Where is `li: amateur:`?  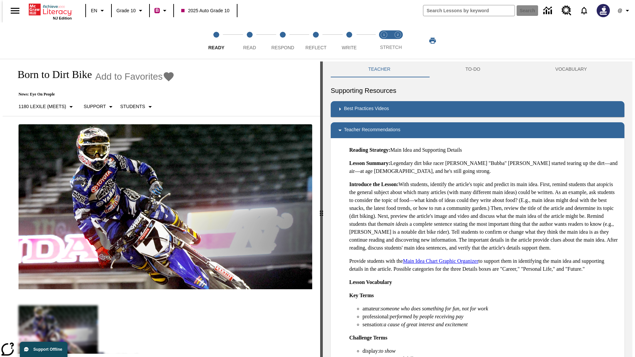
li: amateur: is located at coordinates (491, 309).